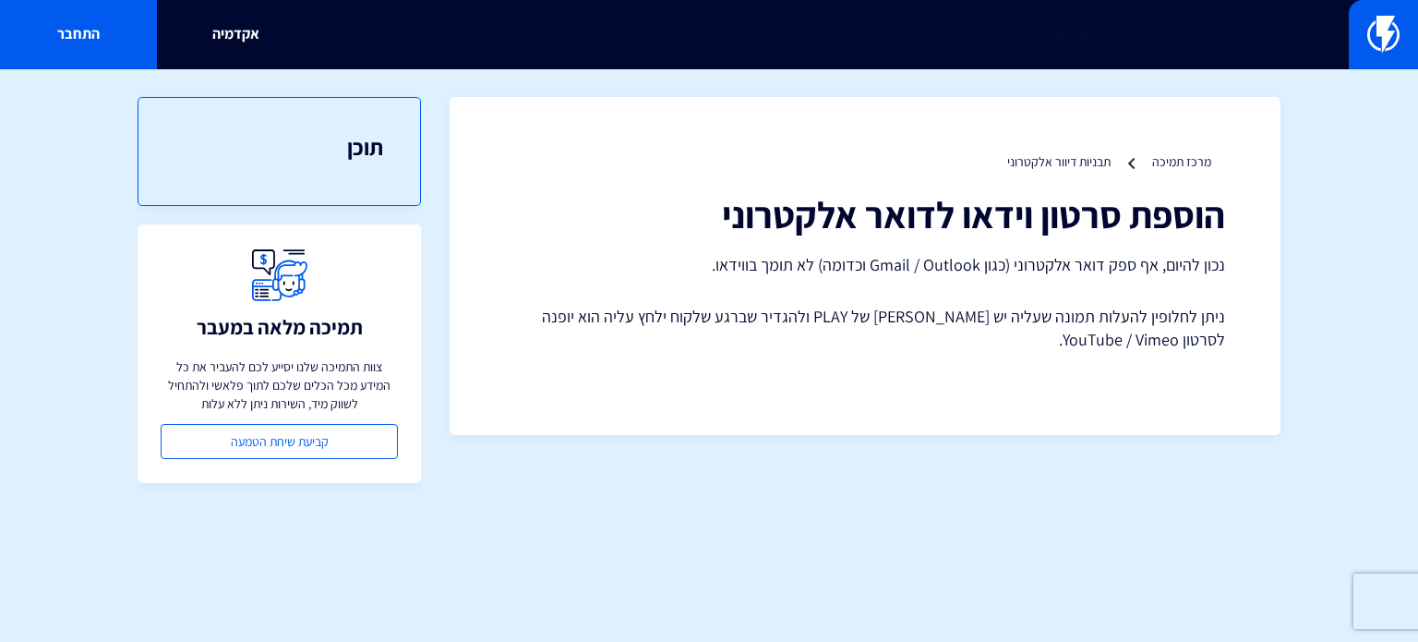 This screenshot has width=1418, height=642. Describe the element at coordinates (279, 441) in the screenshot. I see `a: קביעת שיחת הטמעה` at that location.